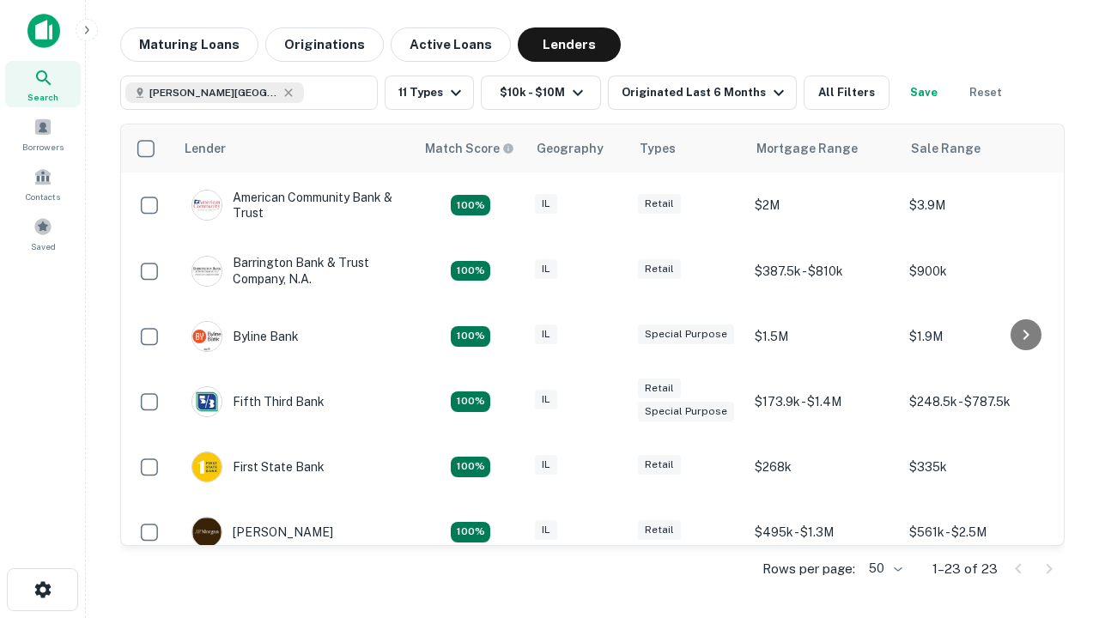 This screenshot has width=1099, height=618. I want to click on div: Originated Last 6 Months, so click(705, 93).